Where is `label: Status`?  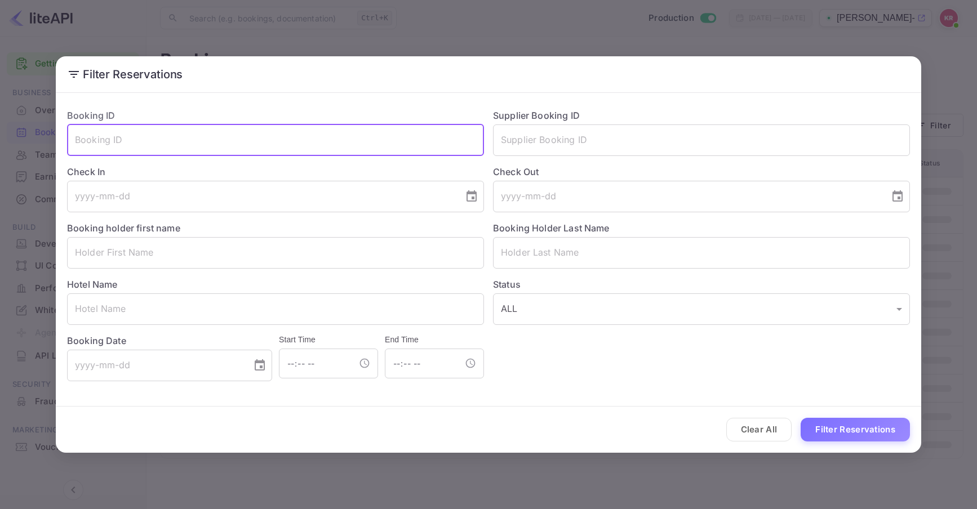 label: Status is located at coordinates (701, 284).